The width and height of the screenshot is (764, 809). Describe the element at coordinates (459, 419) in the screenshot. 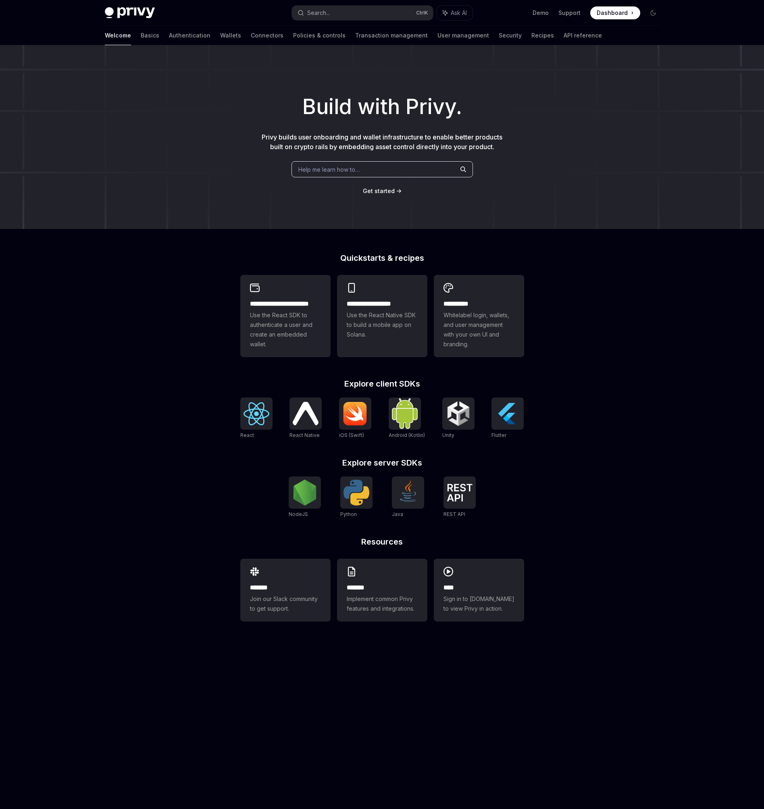

I see `a: UnityUnity` at that location.